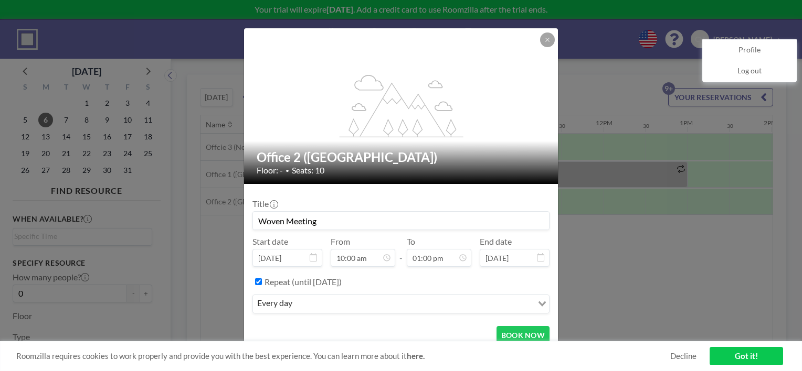  What do you see at coordinates (413, 304) in the screenshot?
I see `input: Search for option` at bounding box center [413, 304].